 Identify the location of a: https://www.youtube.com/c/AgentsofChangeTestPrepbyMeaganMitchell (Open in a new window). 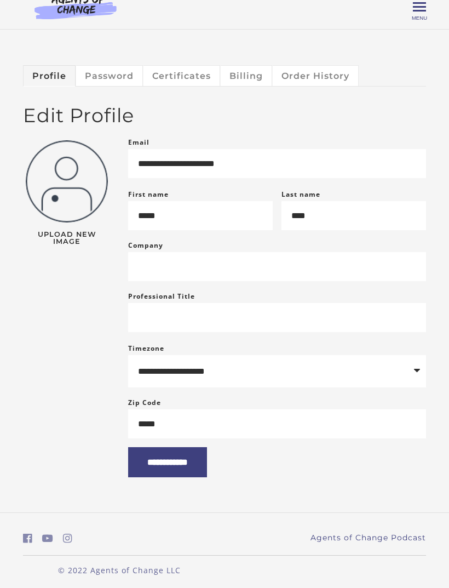
(48, 538).